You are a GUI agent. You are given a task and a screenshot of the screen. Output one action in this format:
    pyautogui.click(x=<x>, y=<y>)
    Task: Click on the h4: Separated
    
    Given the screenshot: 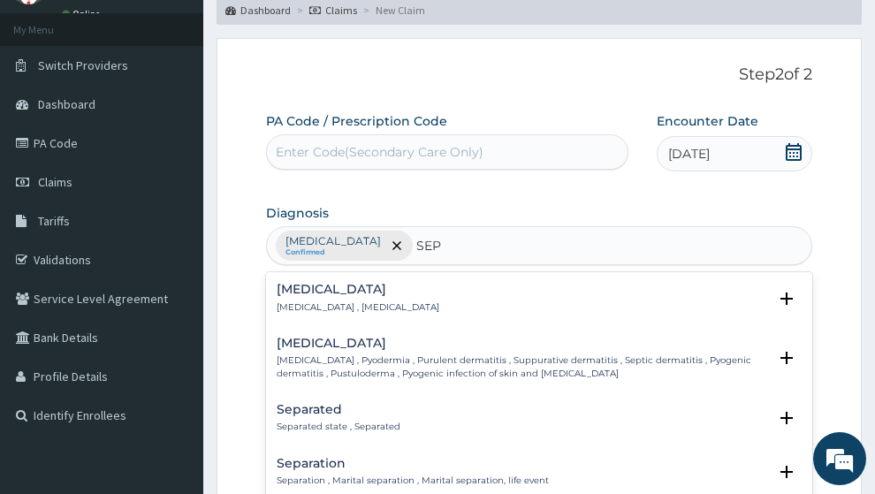 What is the action you would take?
    pyautogui.click(x=339, y=409)
    